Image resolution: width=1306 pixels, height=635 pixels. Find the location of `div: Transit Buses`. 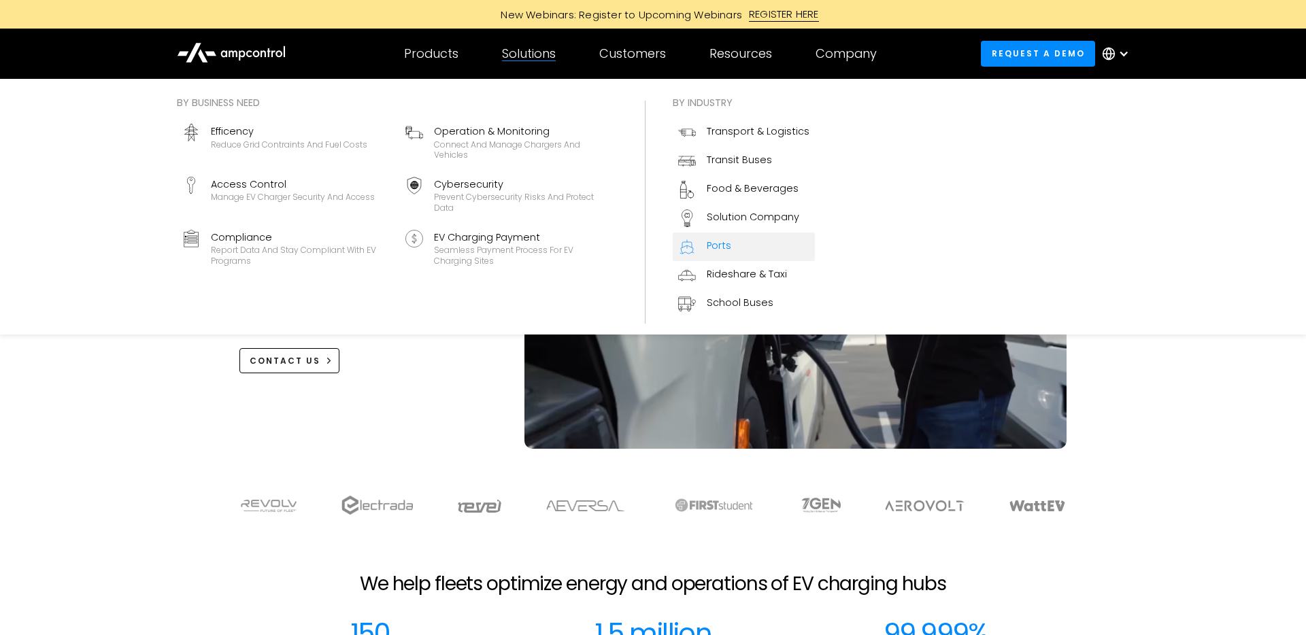

div: Transit Buses is located at coordinates (739, 160).